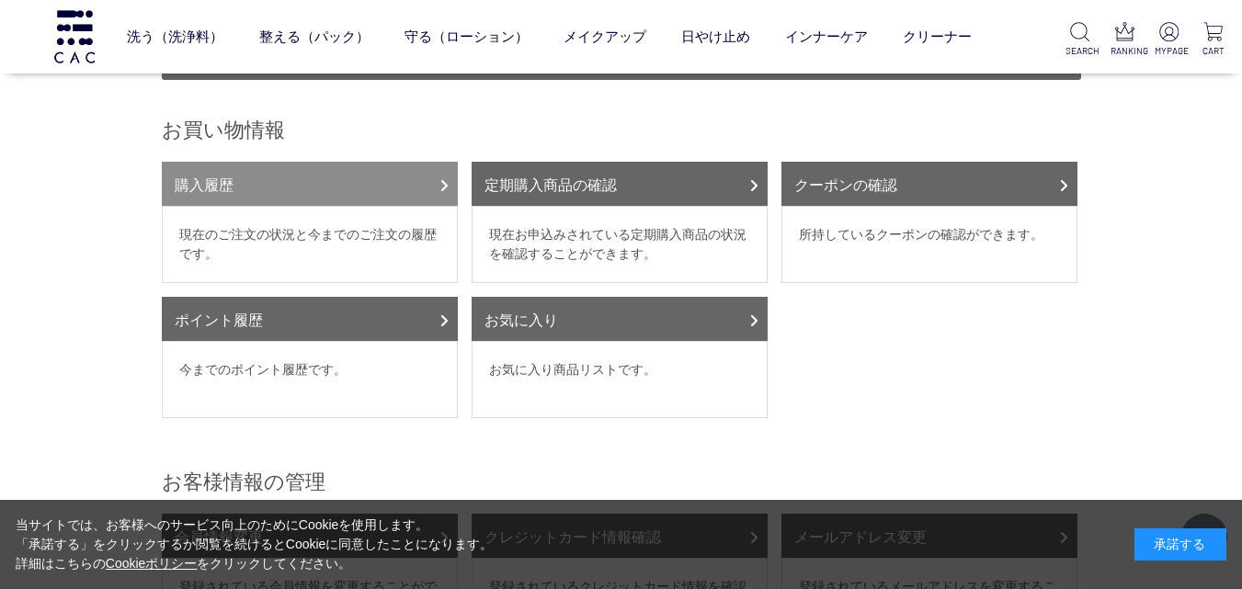  Describe the element at coordinates (826, 36) in the screenshot. I see `a: インナーケア` at that location.